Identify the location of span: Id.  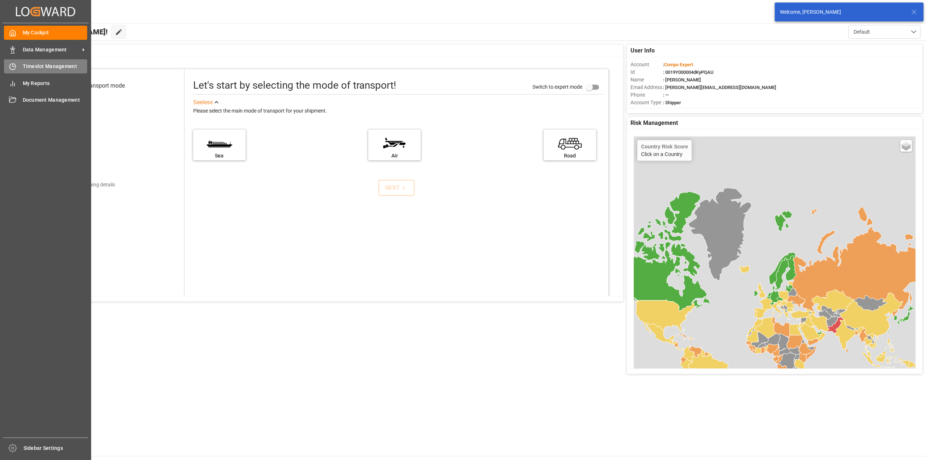
(647, 72).